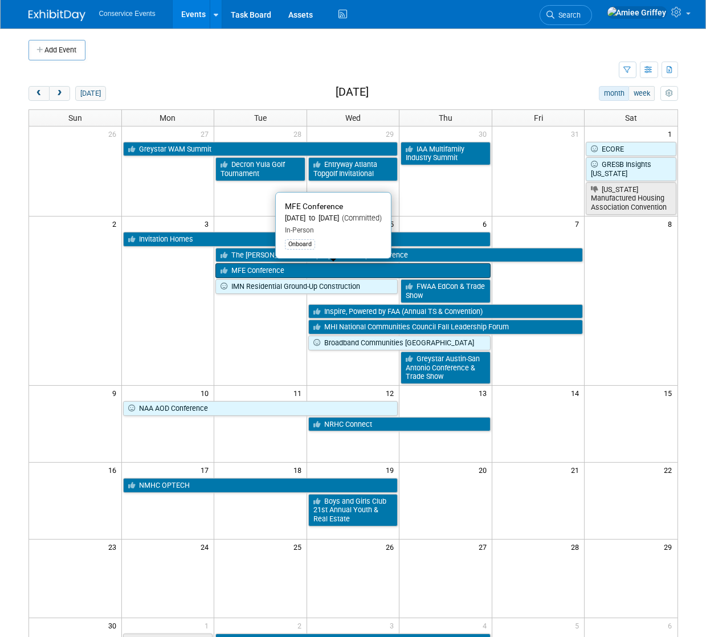  I want to click on span: Fri, so click(538, 118).